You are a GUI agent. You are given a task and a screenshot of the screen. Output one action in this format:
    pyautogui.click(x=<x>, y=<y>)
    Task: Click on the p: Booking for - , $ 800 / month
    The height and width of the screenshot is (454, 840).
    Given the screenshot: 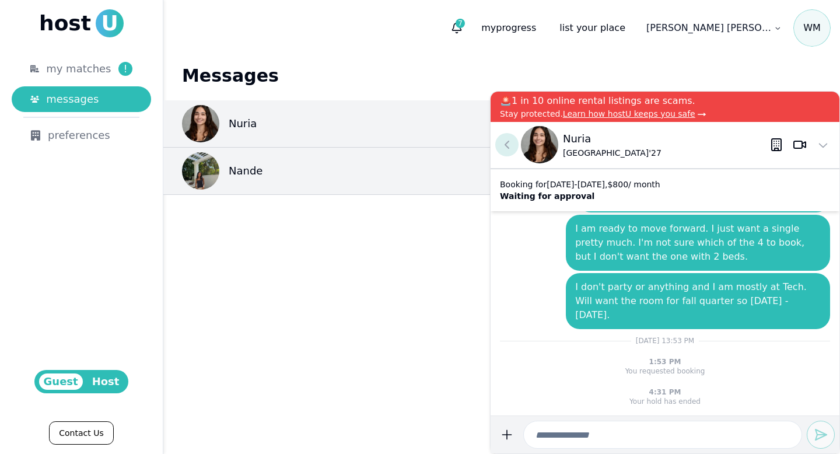 What is the action you would take?
    pyautogui.click(x=580, y=184)
    